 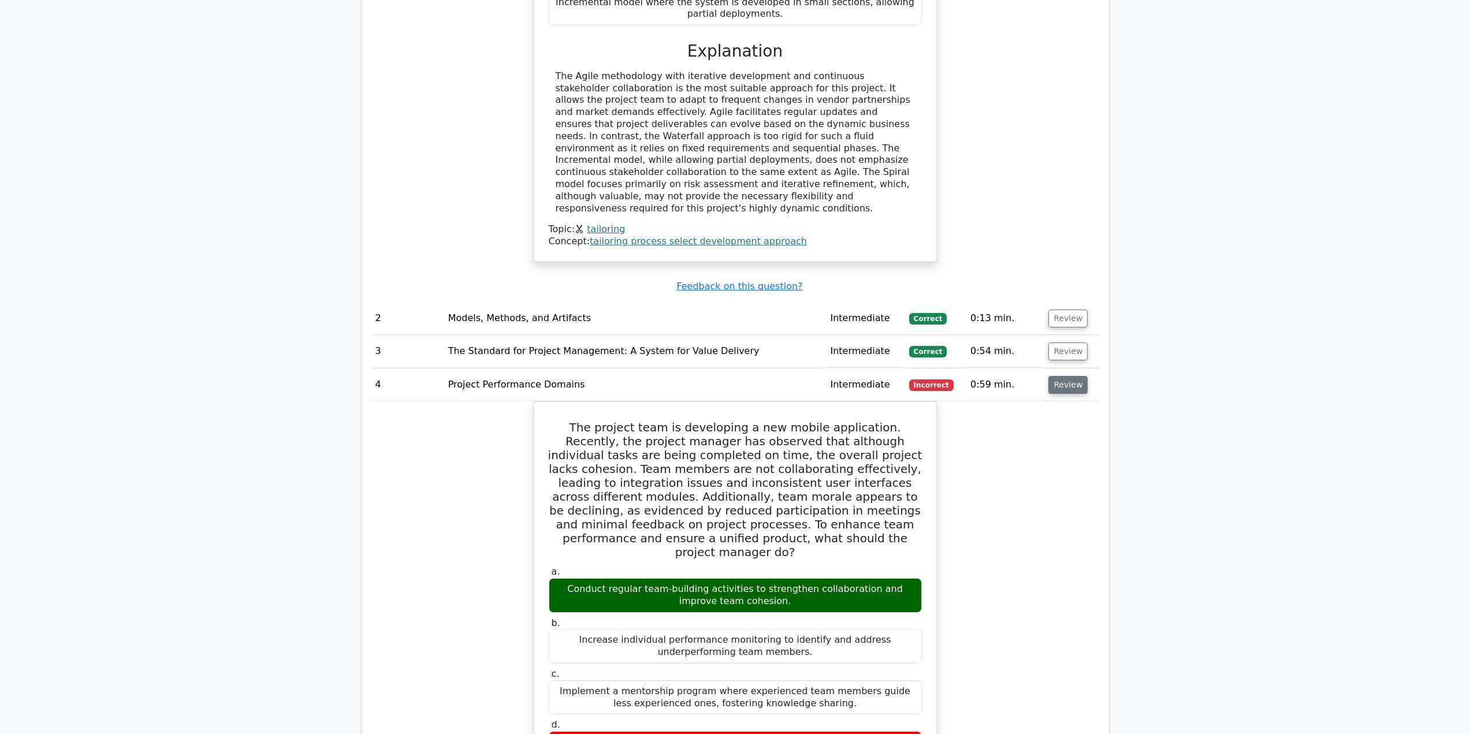 I want to click on span: c., so click(x=556, y=673).